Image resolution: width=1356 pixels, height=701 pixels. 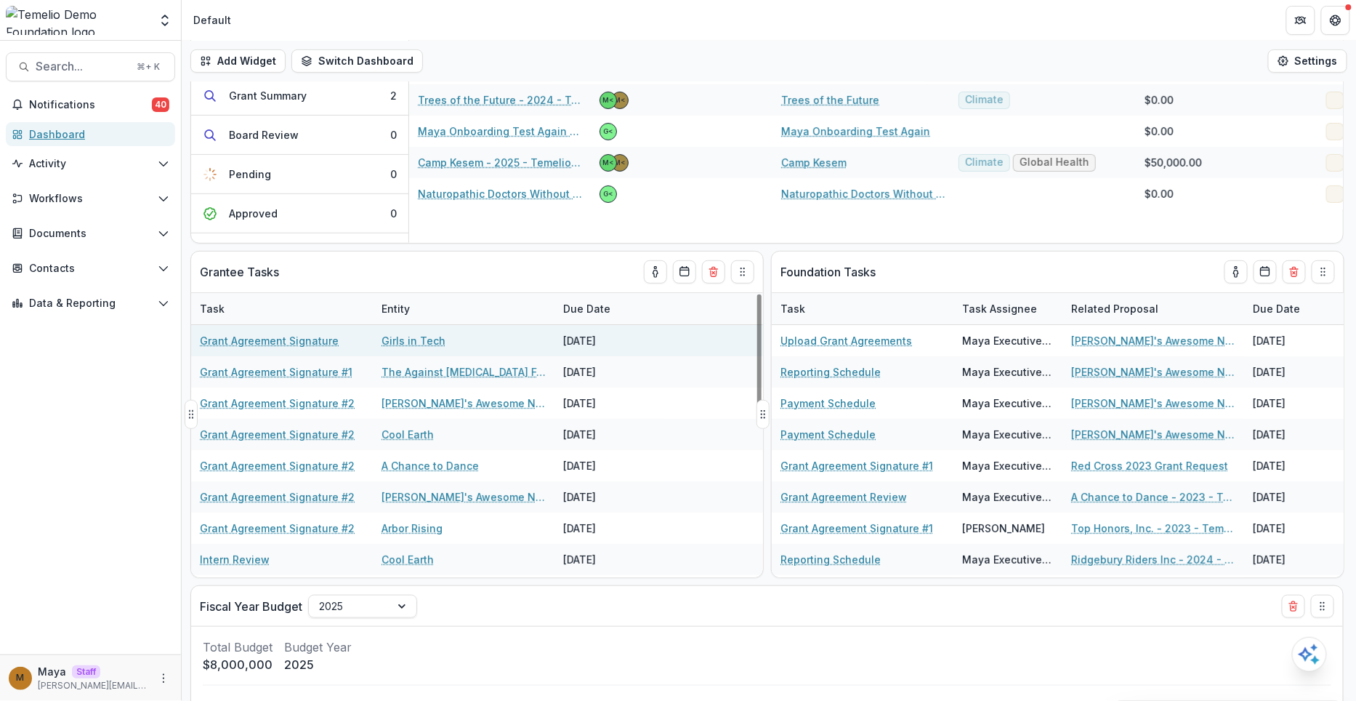 What do you see at coordinates (656, 272) in the screenshot?
I see `button: toggle-assigned-to-me` at bounding box center [656, 272].